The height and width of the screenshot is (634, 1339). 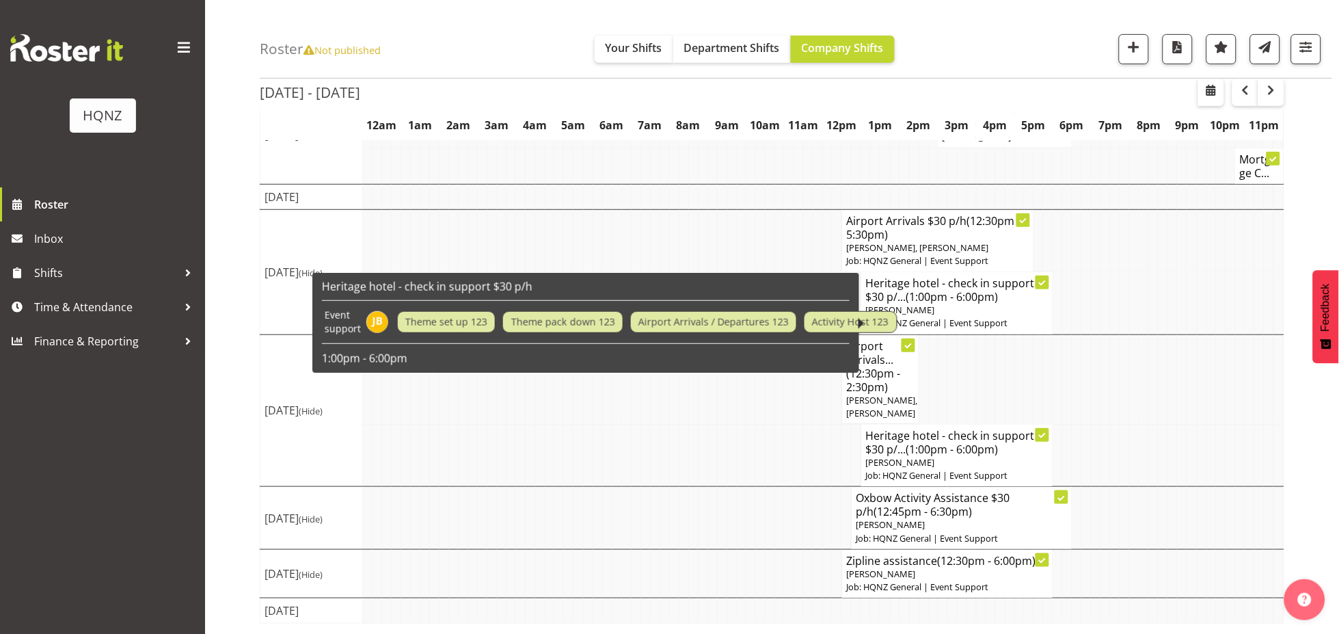 What do you see at coordinates (650, 125) in the screenshot?
I see `th: 7am` at bounding box center [650, 125].